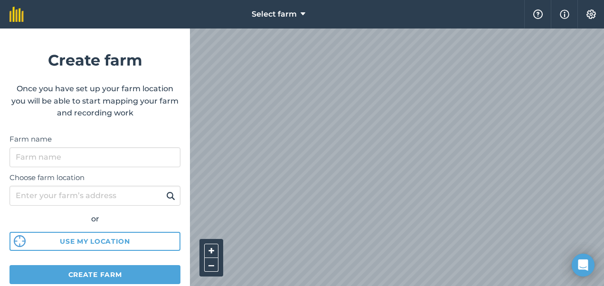 The width and height of the screenshot is (604, 286). Describe the element at coordinates (591, 14) in the screenshot. I see `img: A cog icon` at that location.